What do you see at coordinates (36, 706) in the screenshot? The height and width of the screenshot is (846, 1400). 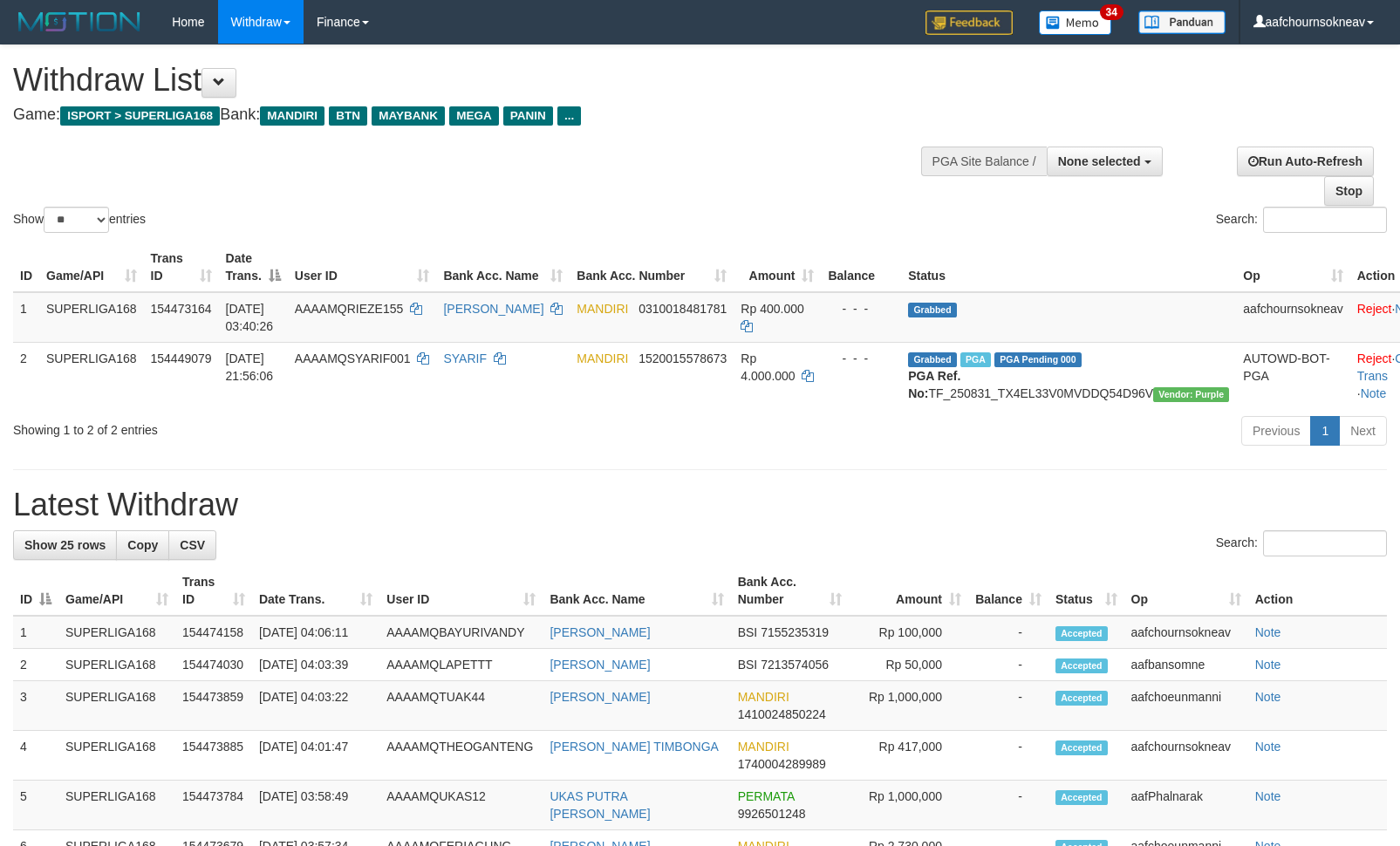 I see `td: 3` at bounding box center [36, 706].